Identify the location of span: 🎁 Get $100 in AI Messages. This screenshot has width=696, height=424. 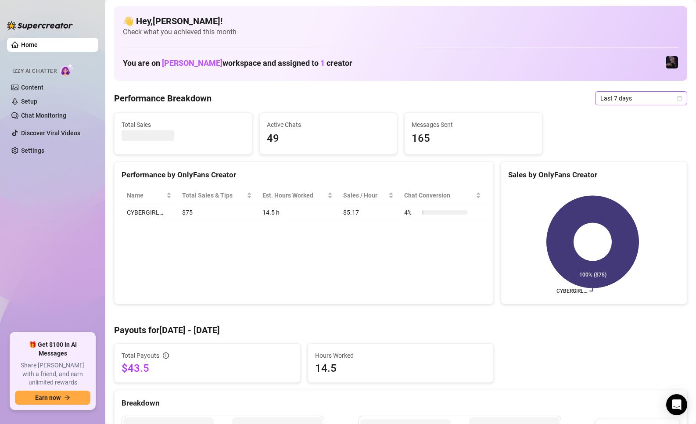
(53, 349).